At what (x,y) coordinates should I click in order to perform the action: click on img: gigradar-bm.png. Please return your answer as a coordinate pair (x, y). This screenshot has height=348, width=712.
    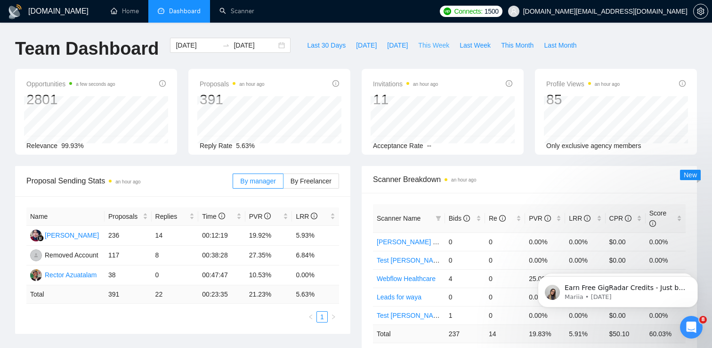
    Looking at the image, I should click on (40, 238).